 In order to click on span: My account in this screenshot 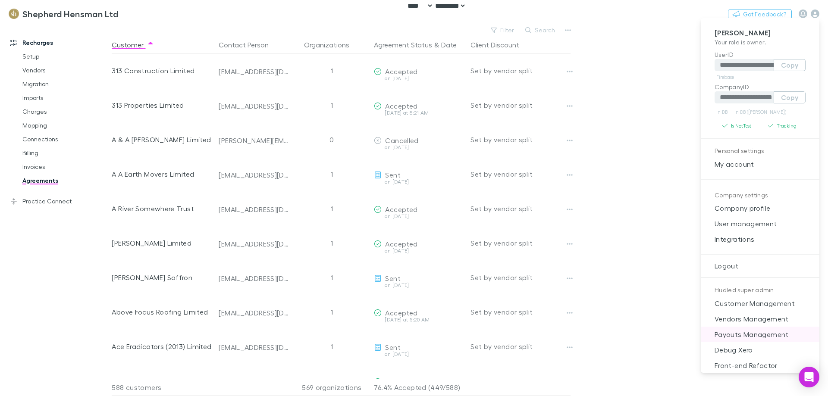, I will do `click(760, 164)`.